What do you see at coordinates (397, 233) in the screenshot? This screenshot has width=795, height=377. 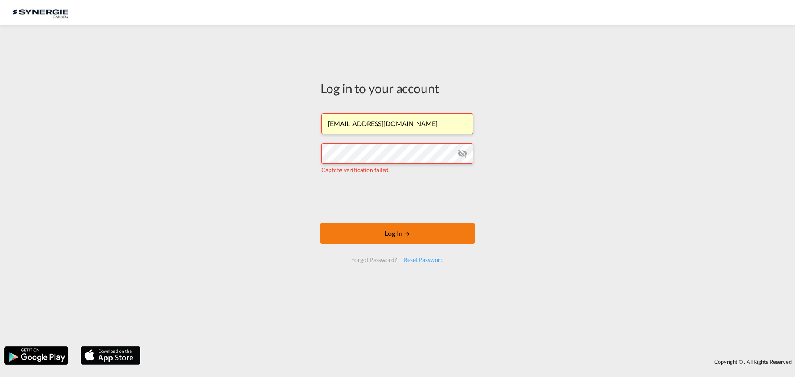 I see `button: LOGIN` at bounding box center [397, 233].